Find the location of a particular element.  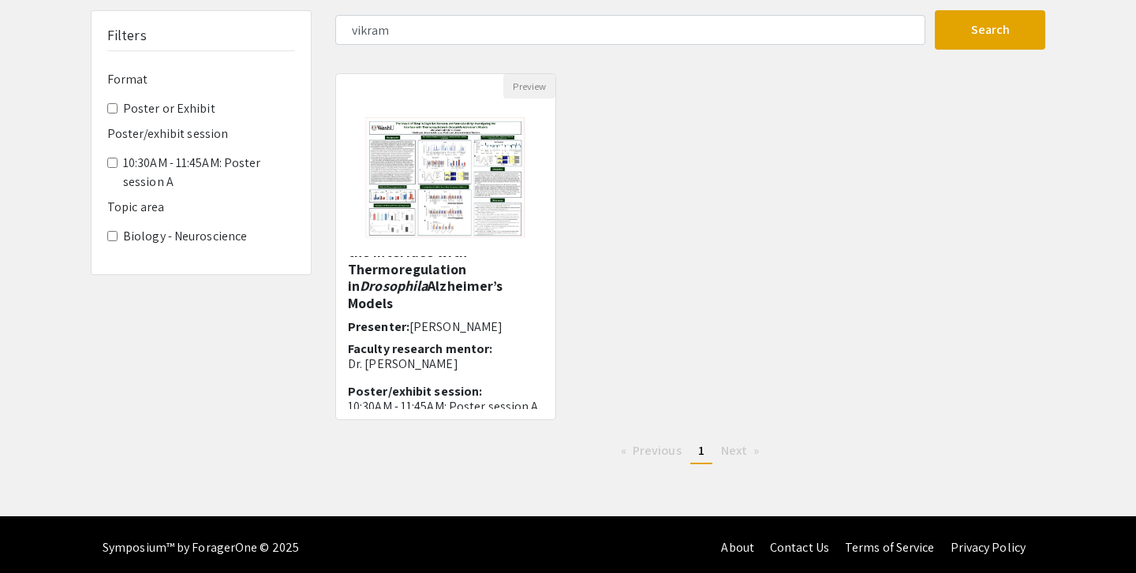

span: Previous is located at coordinates (657, 450).